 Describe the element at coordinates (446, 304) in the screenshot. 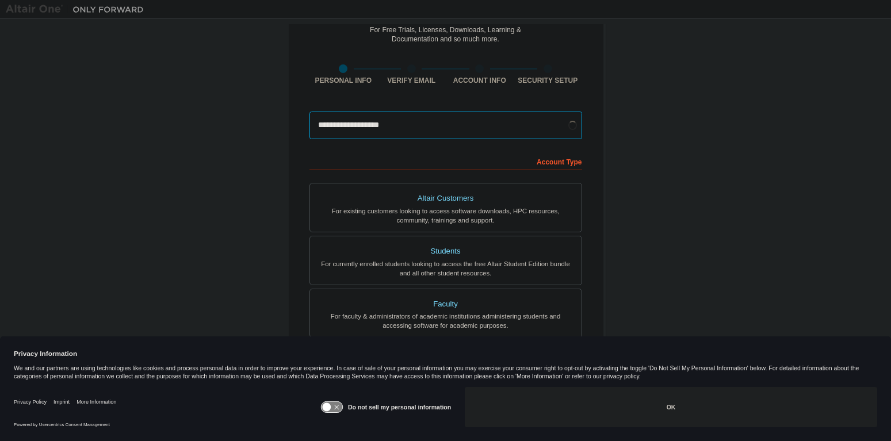

I see `div: Faculty` at that location.